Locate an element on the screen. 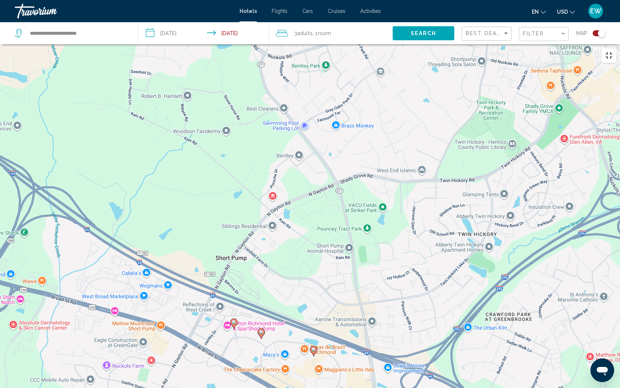 This screenshot has height=388, width=620. a: Cruises is located at coordinates (337, 11).